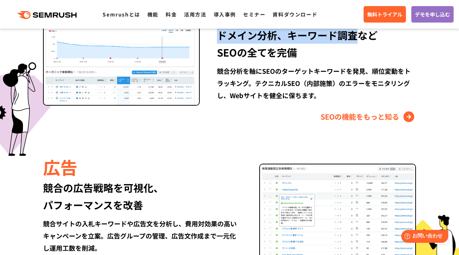 This screenshot has width=459, height=255. What do you see at coordinates (142, 236) in the screenshot?
I see `div: 競合サイトの入札キーワードや広告文を分析し、費用対効果の高いキャンペーンを立案。広告グループの管理、広告文作成まで一元化し運用工数を削減。` at bounding box center [142, 236].